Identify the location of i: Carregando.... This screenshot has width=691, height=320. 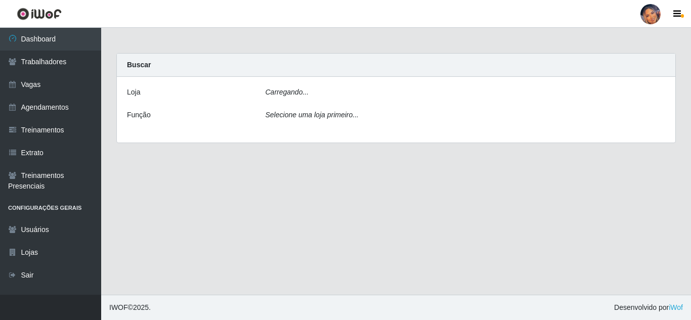
(287, 92).